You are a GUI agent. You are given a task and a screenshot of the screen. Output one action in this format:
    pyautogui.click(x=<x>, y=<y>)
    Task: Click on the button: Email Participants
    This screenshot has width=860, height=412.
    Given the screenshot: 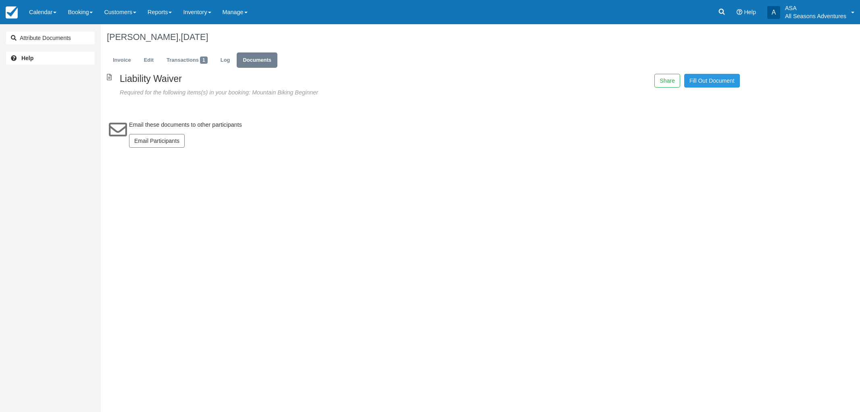 What is the action you would take?
    pyautogui.click(x=157, y=141)
    